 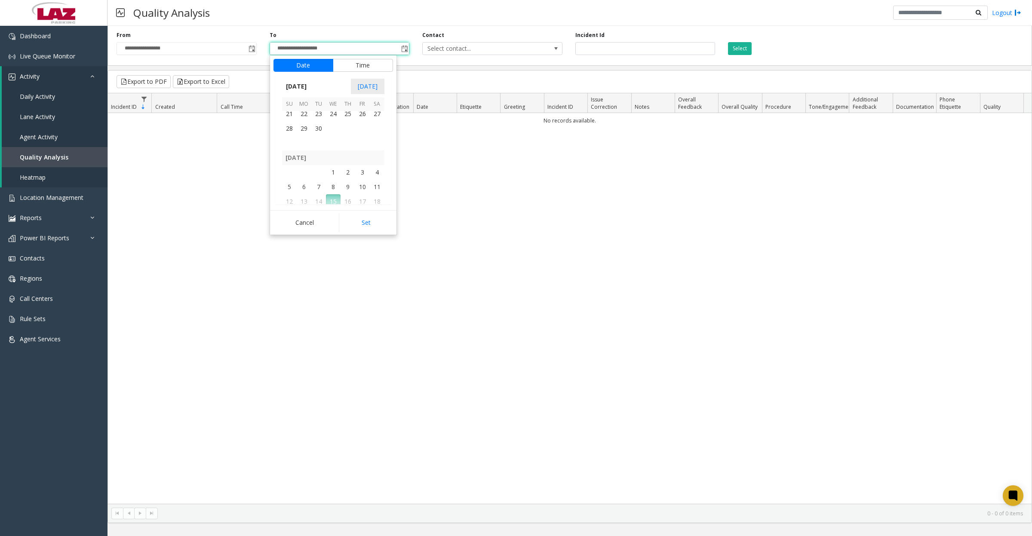 What do you see at coordinates (348, 202) in the screenshot?
I see `td: Thursday, October 16, 2025` at bounding box center [348, 202].